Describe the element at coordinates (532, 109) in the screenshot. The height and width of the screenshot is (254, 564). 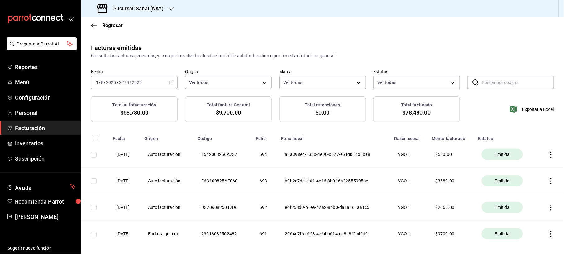
I see `span: Exportar a Excel` at that location.